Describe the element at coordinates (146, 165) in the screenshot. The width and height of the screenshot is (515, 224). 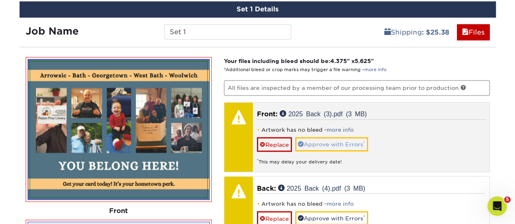
I see `button: Send a message…` at that location.